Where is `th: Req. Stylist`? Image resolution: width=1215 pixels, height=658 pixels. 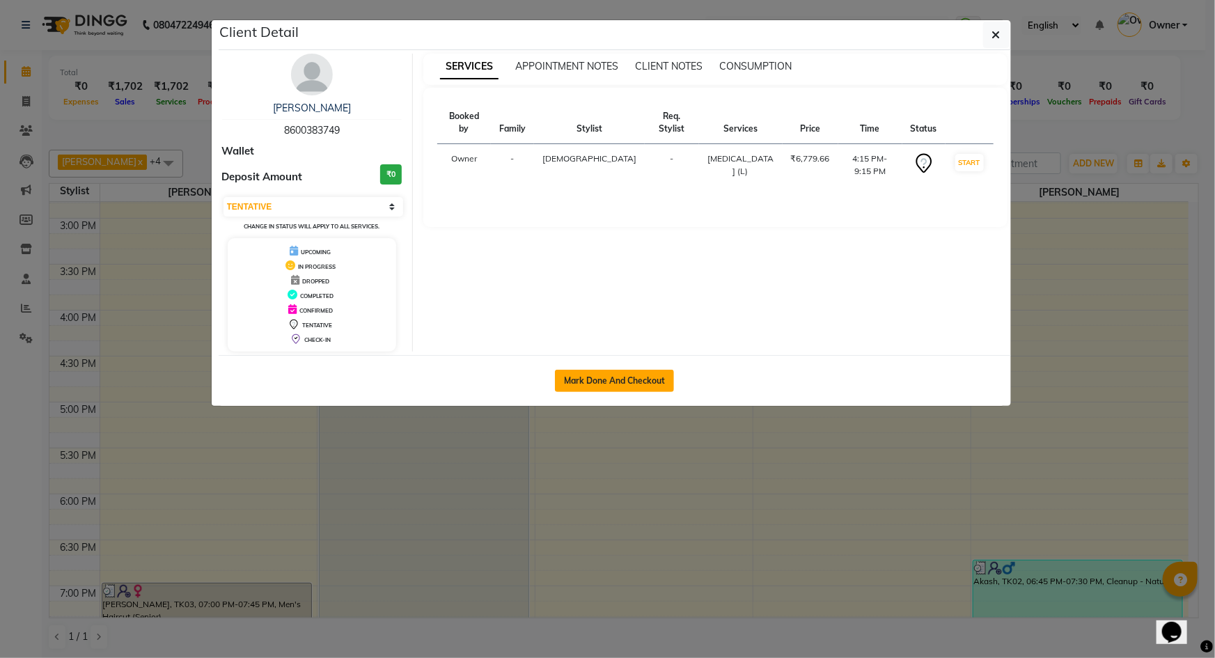 th: Req. Stylist is located at coordinates (672, 122).